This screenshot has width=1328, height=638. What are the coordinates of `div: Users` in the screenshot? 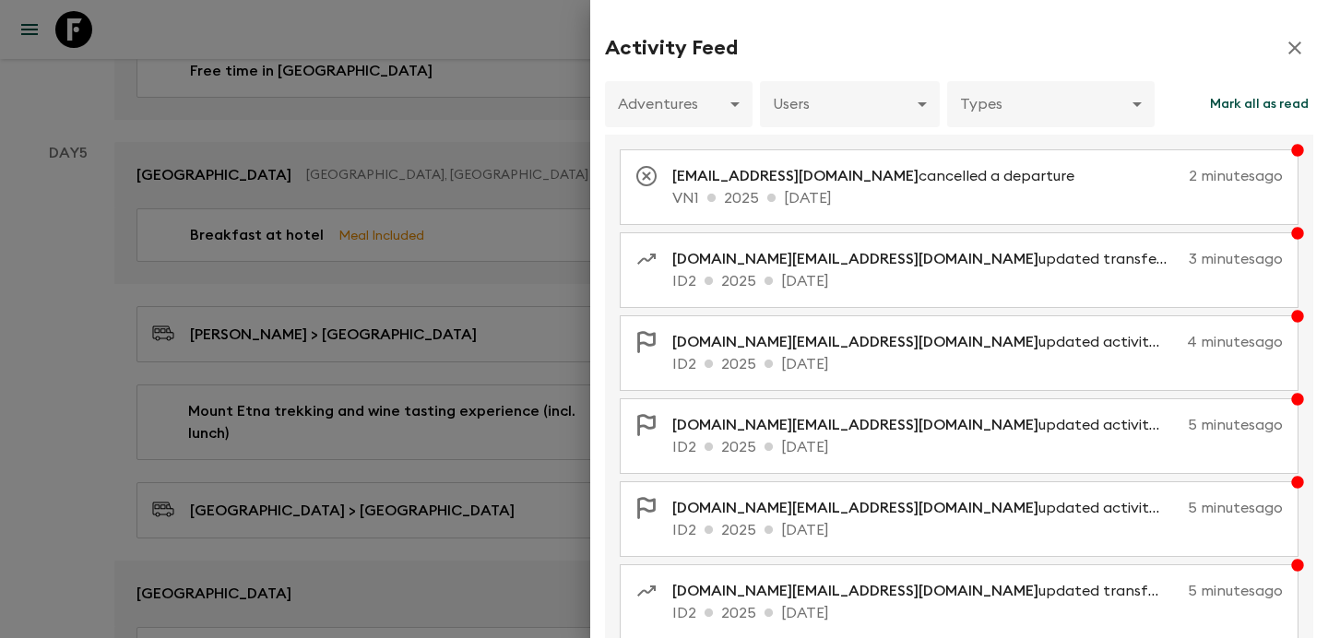 It's located at (849, 104).